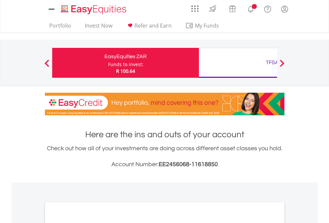 This screenshot has width=329, height=223. I want to click on button: Previous, so click(47, 66).